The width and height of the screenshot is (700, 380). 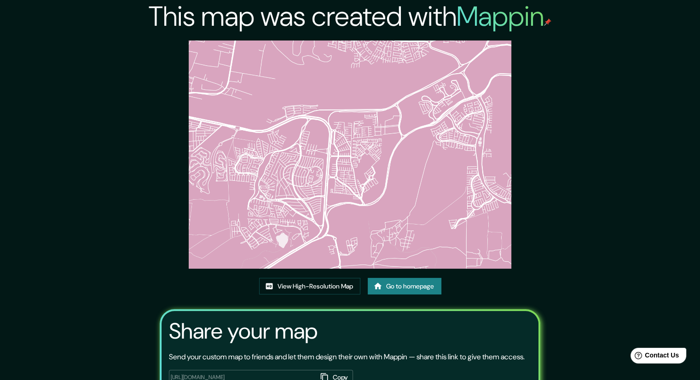 I want to click on h3: Share your map, so click(x=243, y=331).